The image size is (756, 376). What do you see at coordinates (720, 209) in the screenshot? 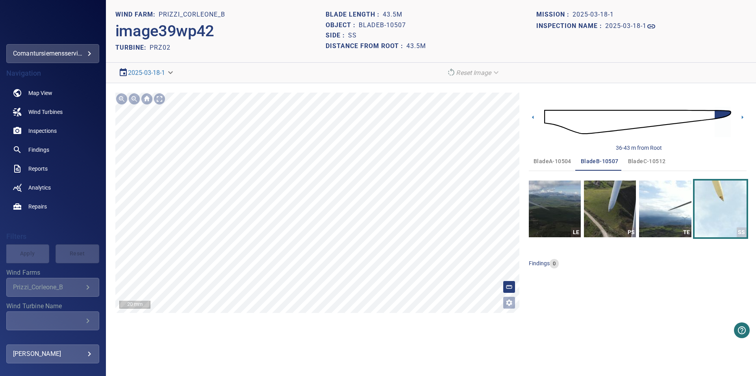
I see `button: SS` at bounding box center [720, 209].